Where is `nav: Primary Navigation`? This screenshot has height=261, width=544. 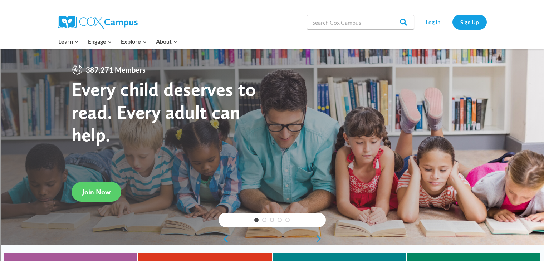
nav: Primary Navigation is located at coordinates (118, 41).